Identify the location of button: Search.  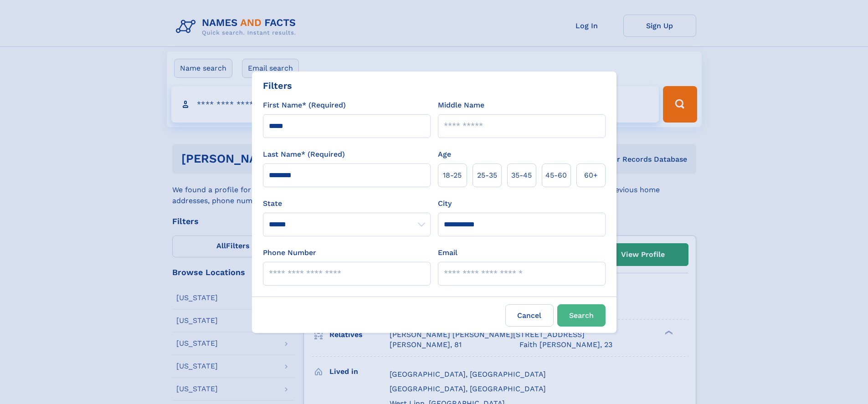
(582, 315).